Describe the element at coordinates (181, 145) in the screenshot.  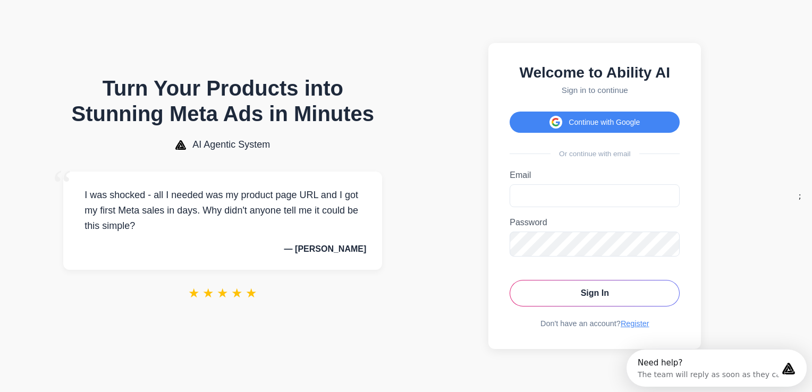
I see `img: AI Agentic System Logo` at that location.